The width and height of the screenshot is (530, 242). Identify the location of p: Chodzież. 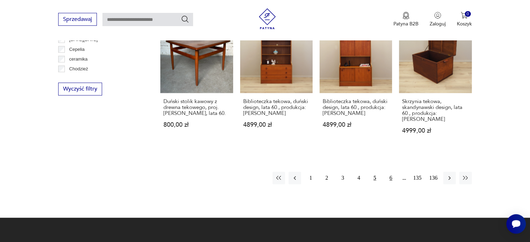
(79, 69).